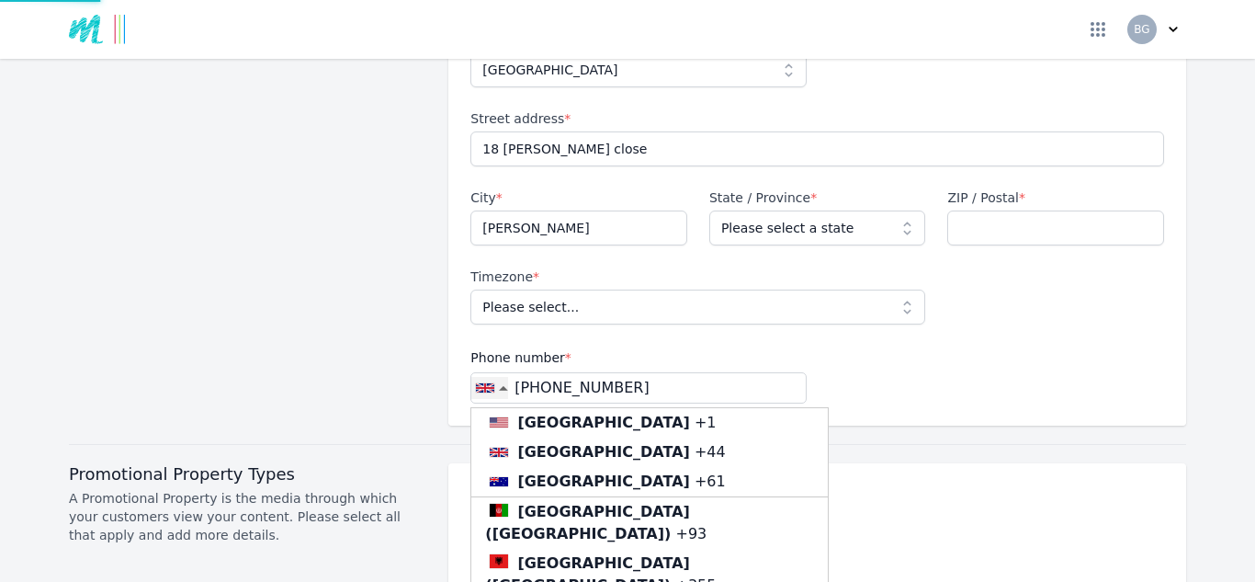 This screenshot has height=582, width=1255. I want to click on span: Phone number, so click(520, 357).